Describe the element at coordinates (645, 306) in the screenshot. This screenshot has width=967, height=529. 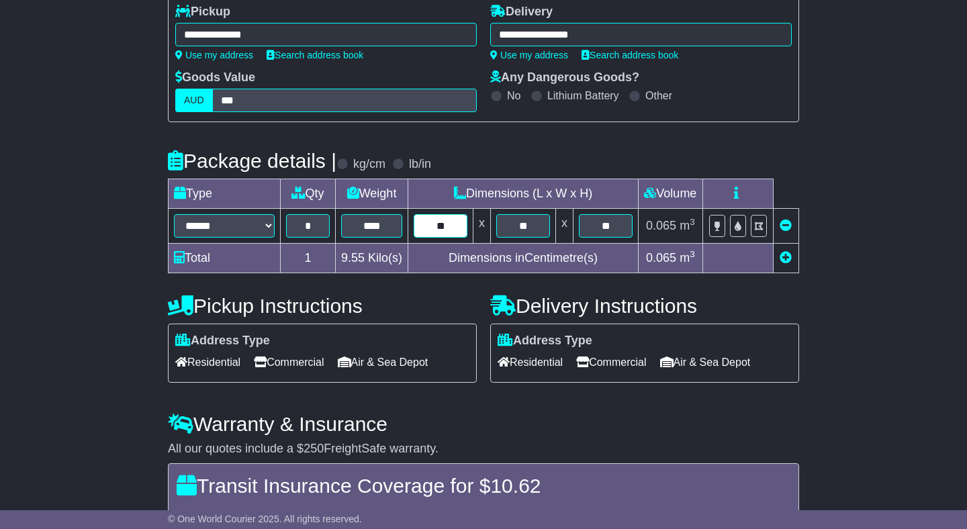
I see `h4: Delivery Instructions` at that location.